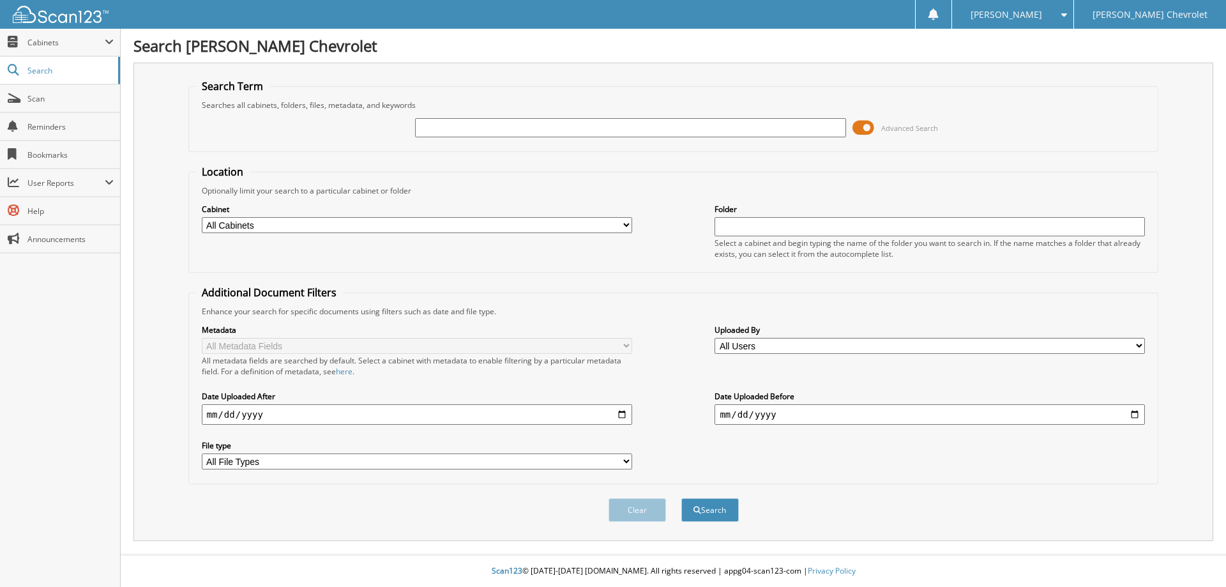 This screenshot has width=1226, height=587. I want to click on label: Uploaded By, so click(930, 330).